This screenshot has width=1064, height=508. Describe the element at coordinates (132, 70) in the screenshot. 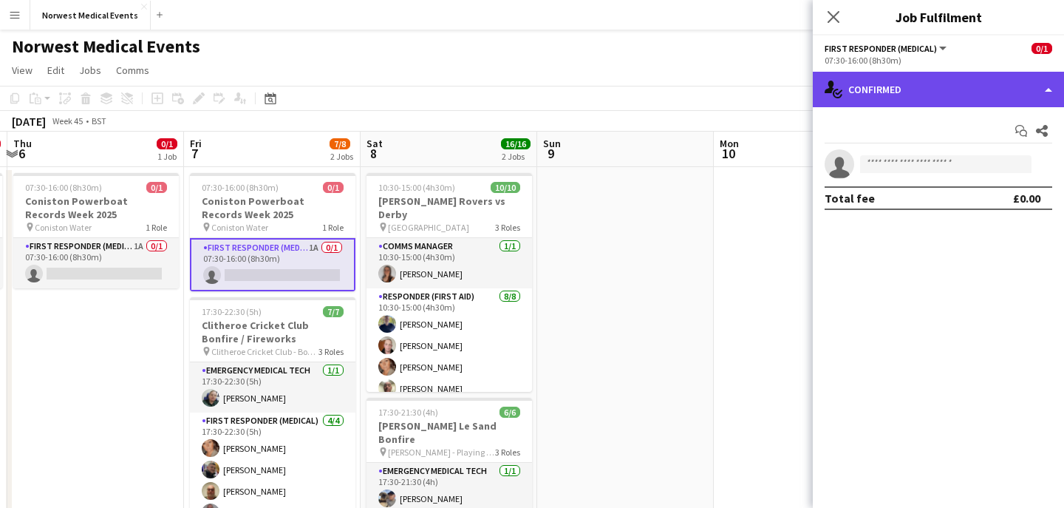

I see `span: Comms` at that location.